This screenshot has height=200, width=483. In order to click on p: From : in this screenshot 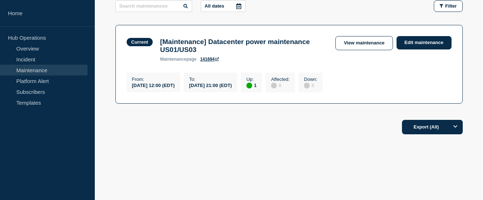, I will do `click(153, 79)`.